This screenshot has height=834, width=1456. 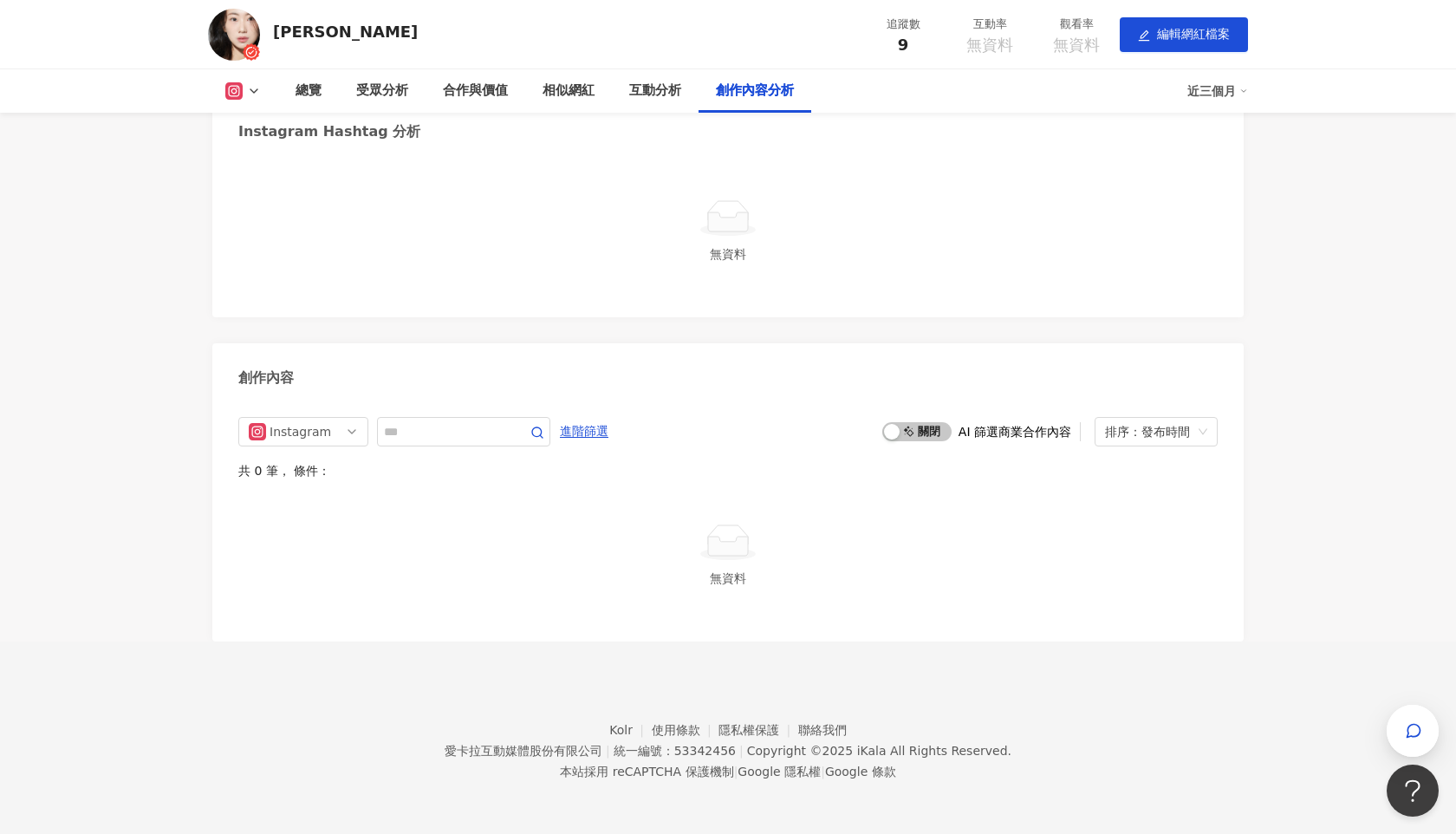 What do you see at coordinates (308, 91) in the screenshot?
I see `div: 總覽` at bounding box center [308, 91].